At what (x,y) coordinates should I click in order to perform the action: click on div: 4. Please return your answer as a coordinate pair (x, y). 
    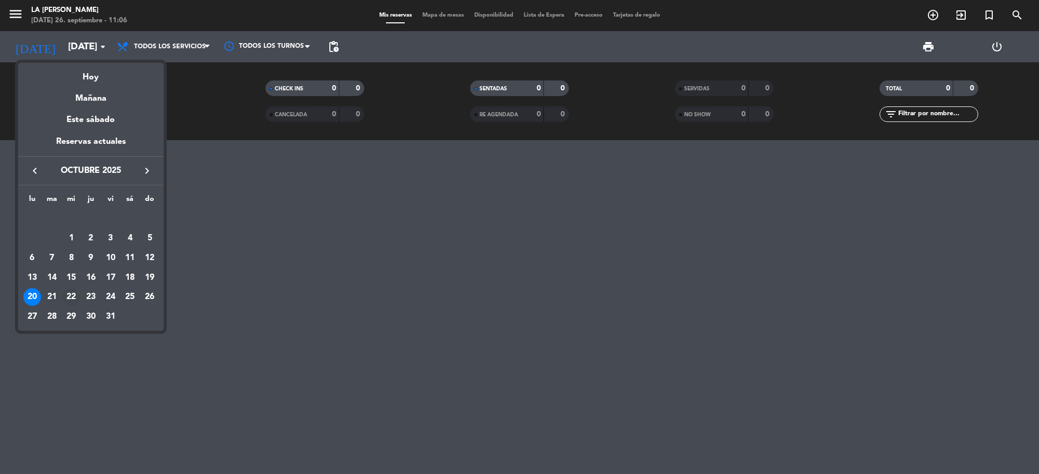
    Looking at the image, I should click on (130, 238).